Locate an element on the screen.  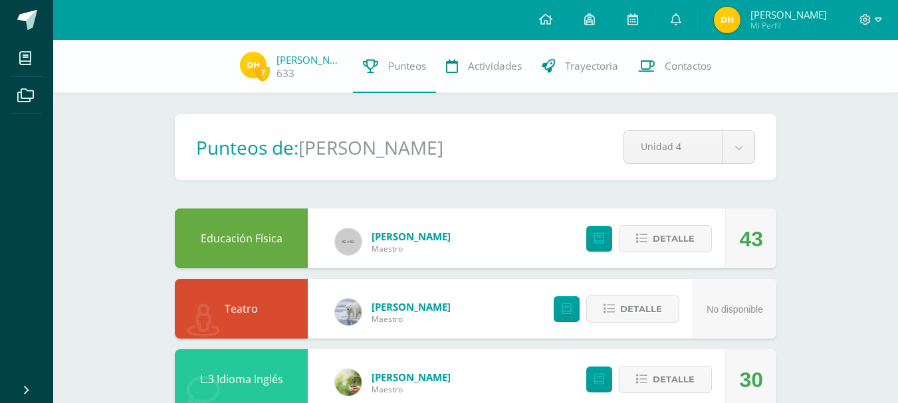
a: 633 is located at coordinates (285, 73).